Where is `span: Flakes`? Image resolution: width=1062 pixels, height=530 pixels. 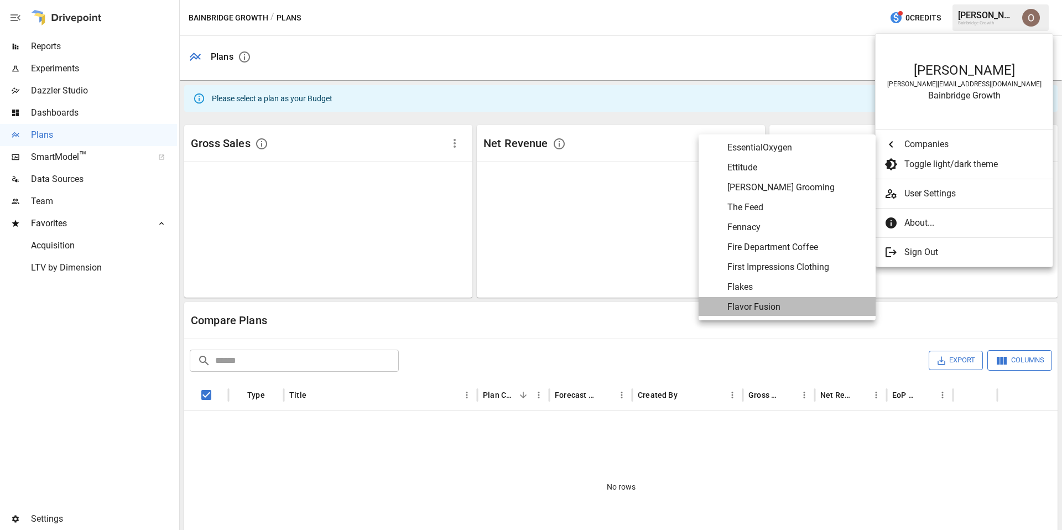
span: Flakes is located at coordinates (797, 287).